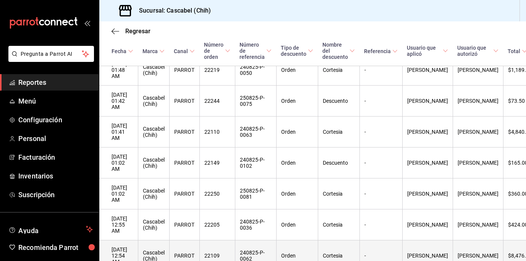 The image size is (526, 261). What do you see at coordinates (217, 194) in the screenshot?
I see `th: 22250` at bounding box center [217, 194].